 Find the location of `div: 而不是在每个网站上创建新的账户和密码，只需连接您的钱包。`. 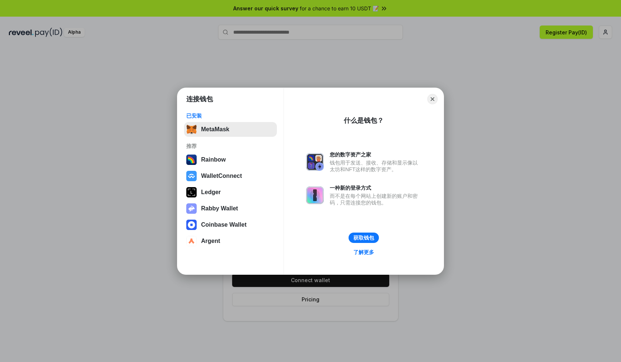

div: 而不是在每个网站上创建新的账户和密码，只需连接您的钱包。 is located at coordinates (375, 199).